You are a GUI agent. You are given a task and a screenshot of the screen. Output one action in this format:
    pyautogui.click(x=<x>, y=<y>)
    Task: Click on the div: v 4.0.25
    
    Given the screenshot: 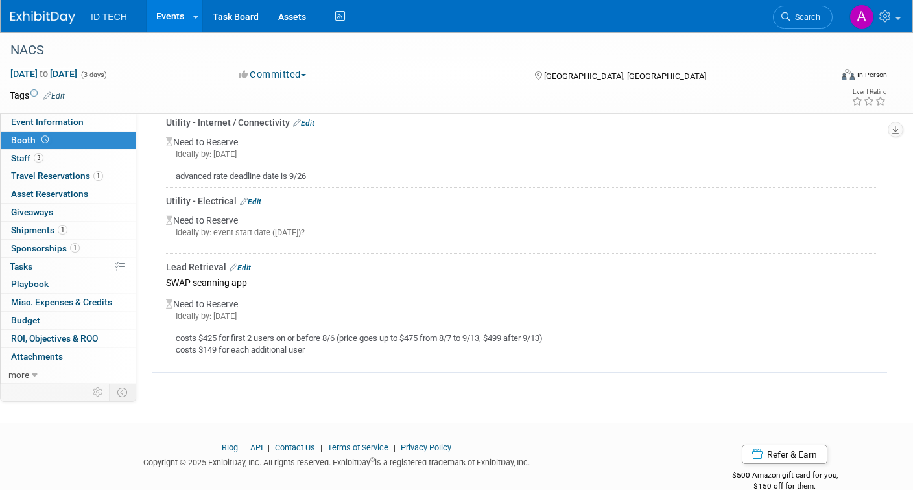 What is the action you would take?
    pyautogui.click(x=50, y=26)
    